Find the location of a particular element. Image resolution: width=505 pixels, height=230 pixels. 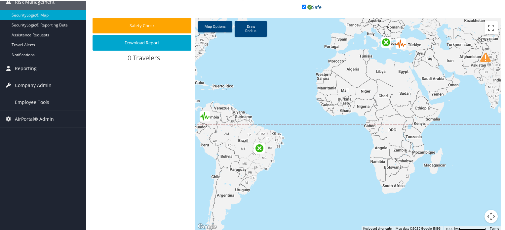

div: Green forest fire alert in Albania is located at coordinates (386, 42).